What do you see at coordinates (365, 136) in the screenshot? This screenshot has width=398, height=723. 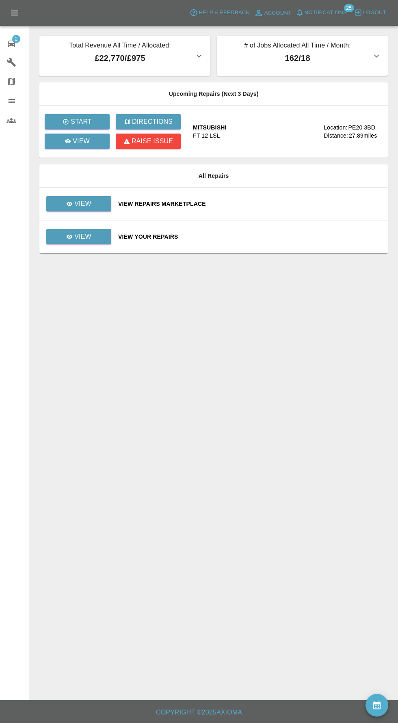 I see `div: 27.89 miles` at bounding box center [365, 136].